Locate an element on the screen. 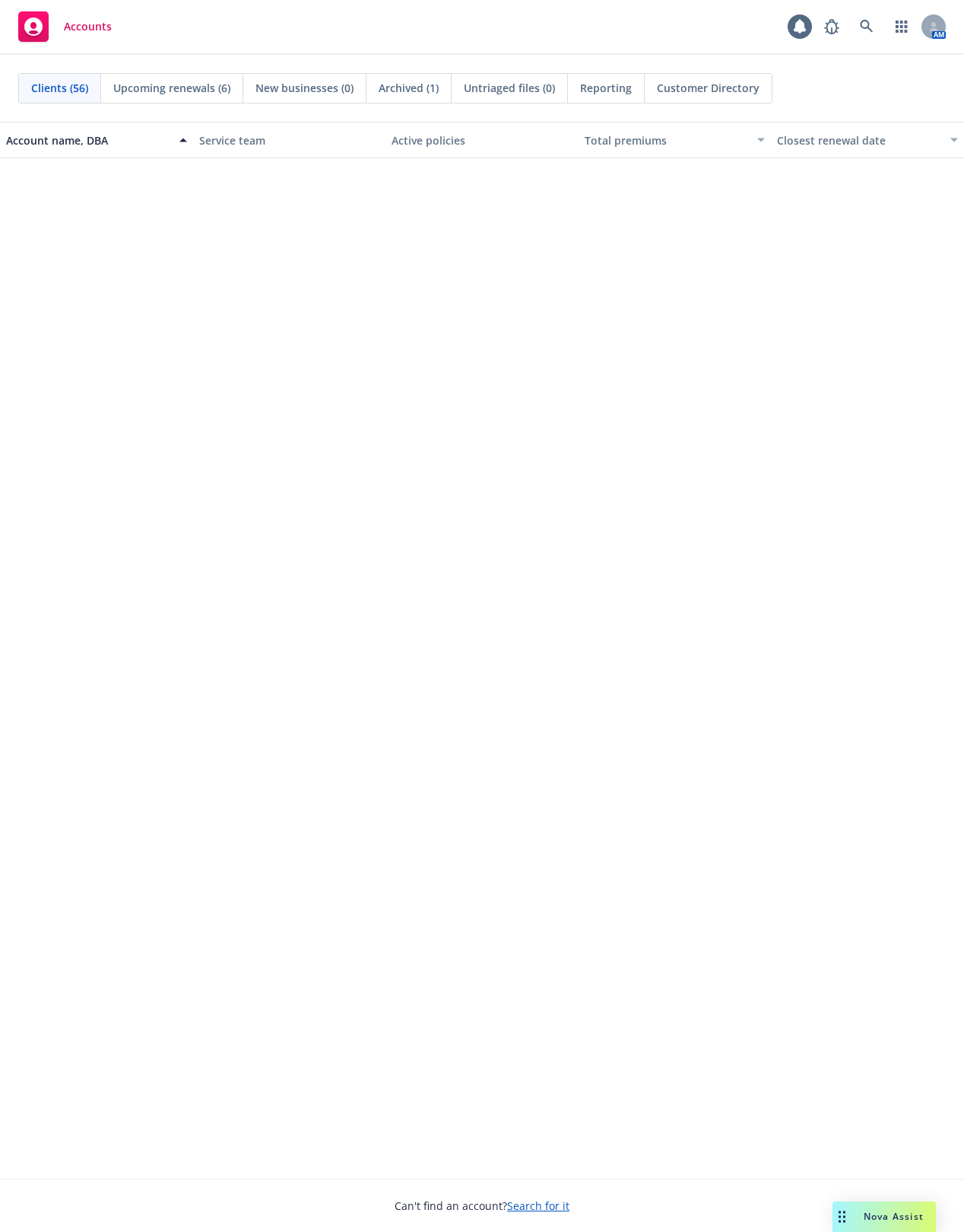 This screenshot has width=964, height=1232. a: Report a Bug is located at coordinates (832, 27).